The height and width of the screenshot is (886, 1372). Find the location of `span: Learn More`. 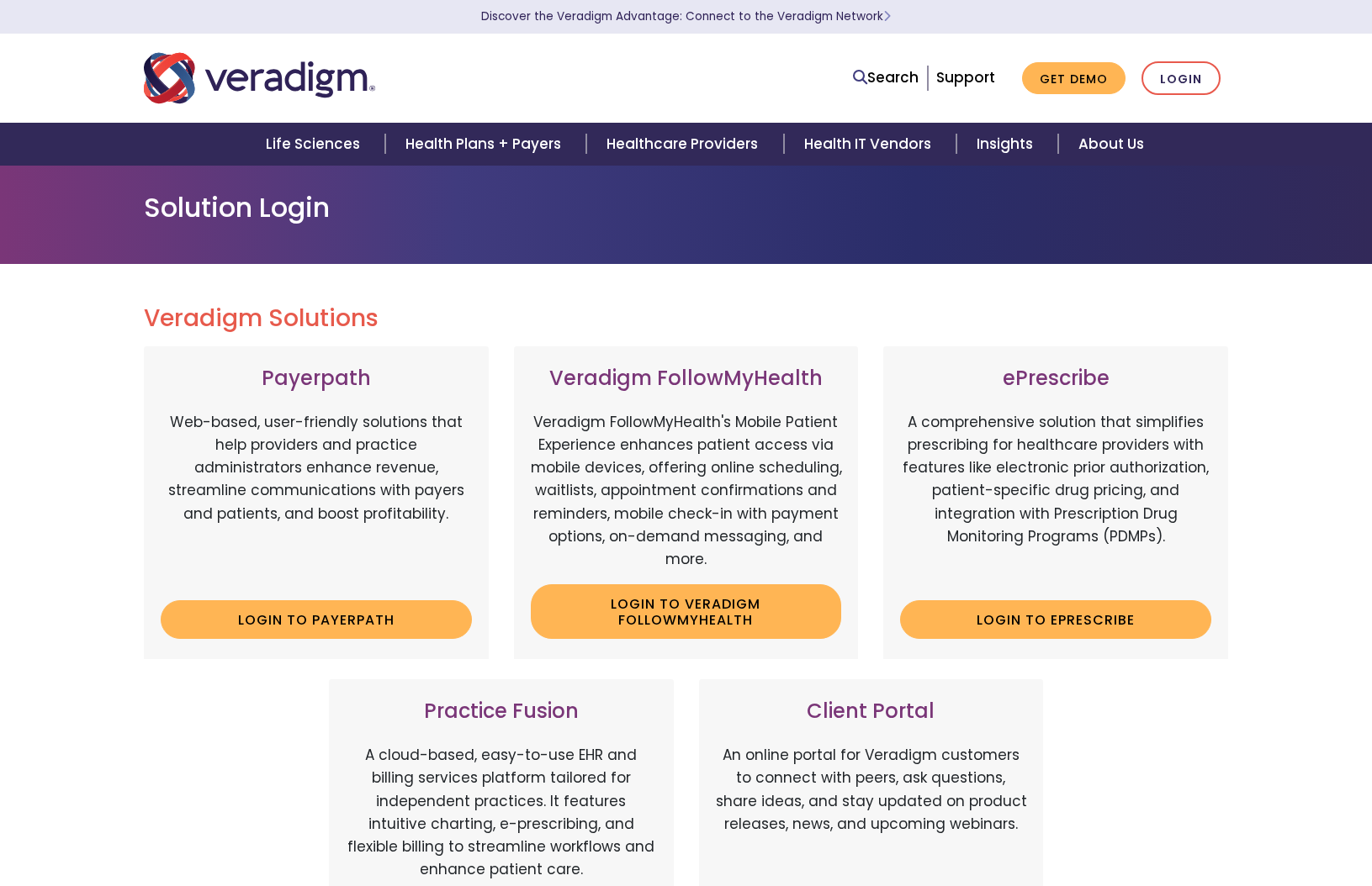

span: Learn More is located at coordinates (886, 16).